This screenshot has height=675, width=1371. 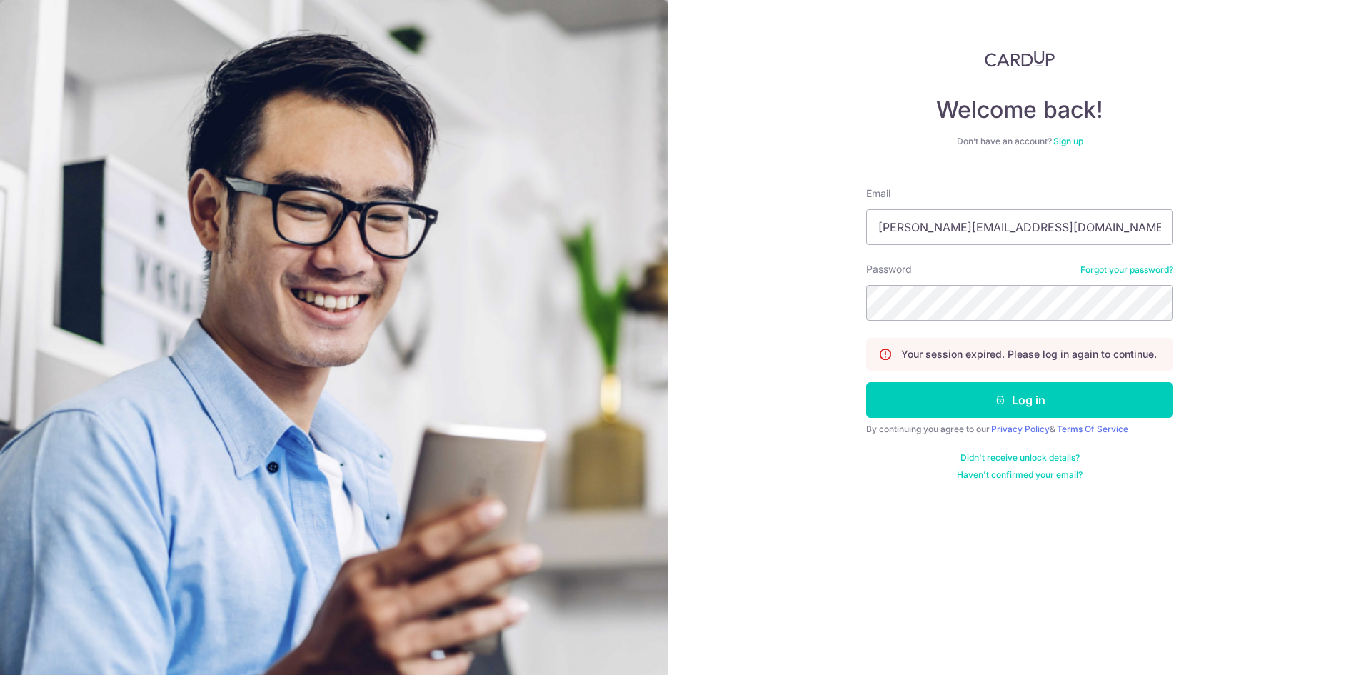 What do you see at coordinates (889, 269) in the screenshot?
I see `label: Password` at bounding box center [889, 269].